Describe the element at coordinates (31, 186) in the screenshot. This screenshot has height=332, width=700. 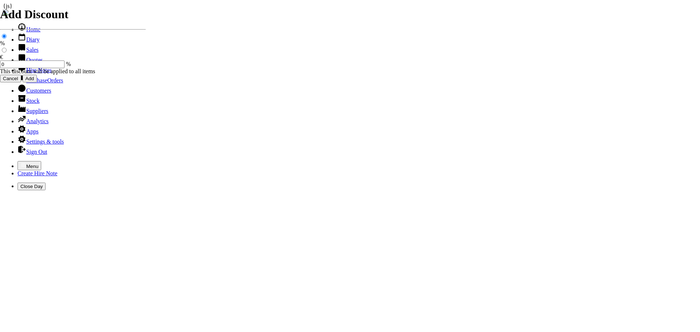
I see `button: Close Day` at that location.